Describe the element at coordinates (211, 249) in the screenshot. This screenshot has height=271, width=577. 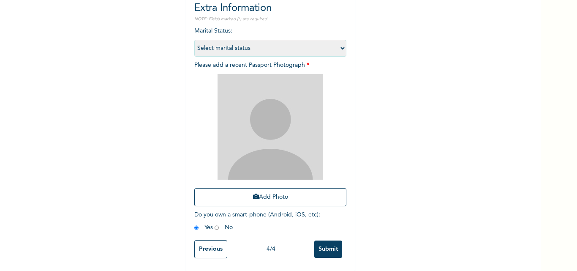
I see `input: Previous` at that location.